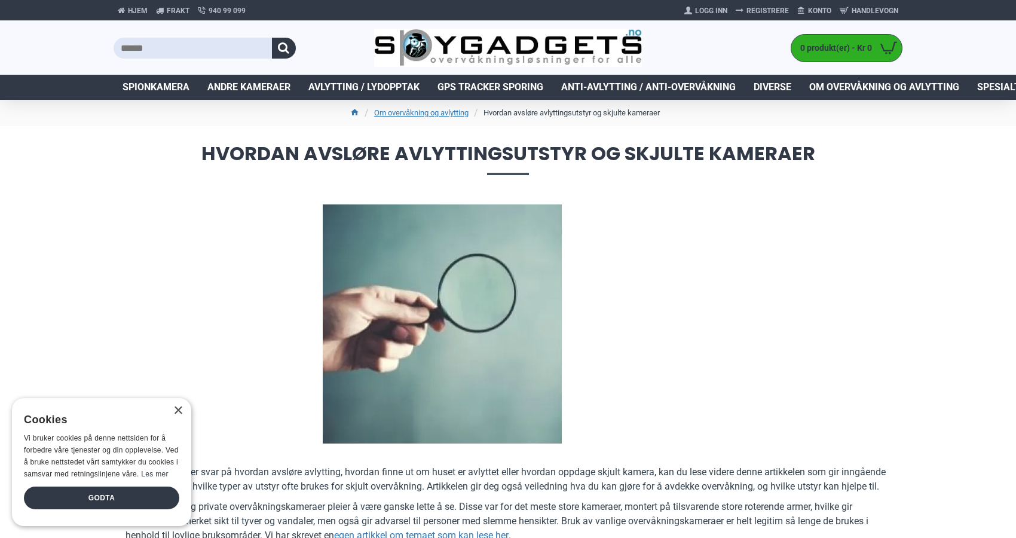 This screenshot has height=538, width=1016. Describe the element at coordinates (508, 48) in the screenshot. I see `img: SpyGadgets.no` at that location.